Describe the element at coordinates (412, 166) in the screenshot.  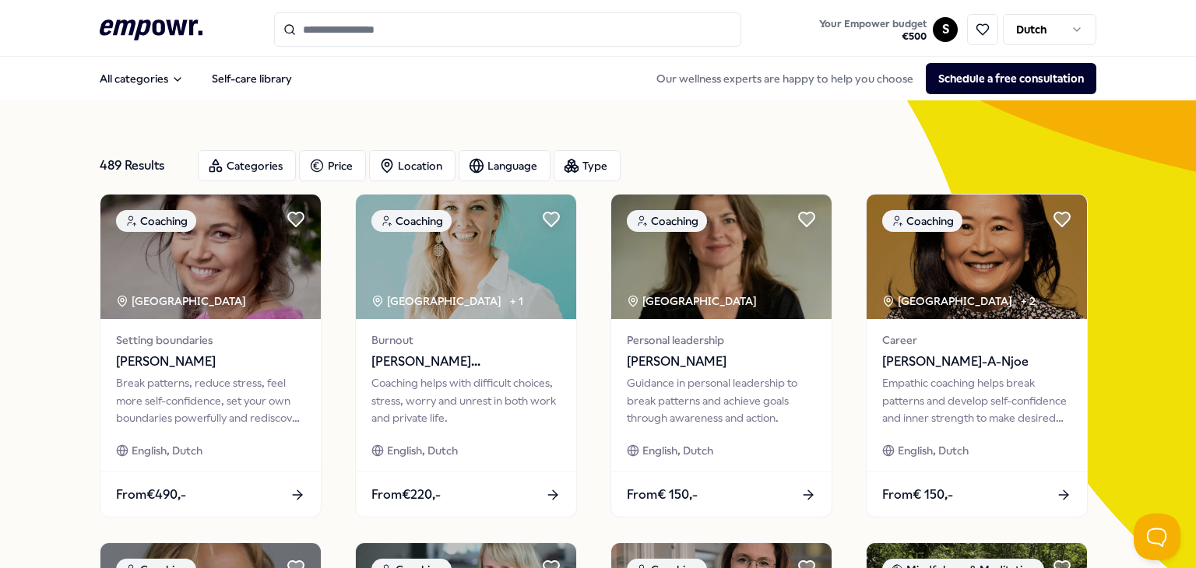
I see `button: Location` at that location.